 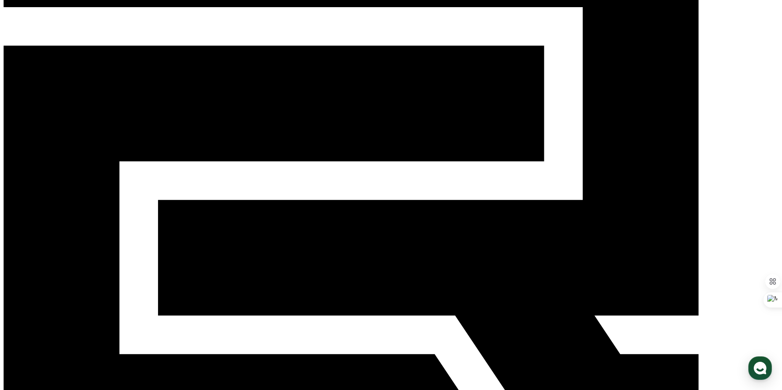 I want to click on a: 대화, so click(x=82, y=278).